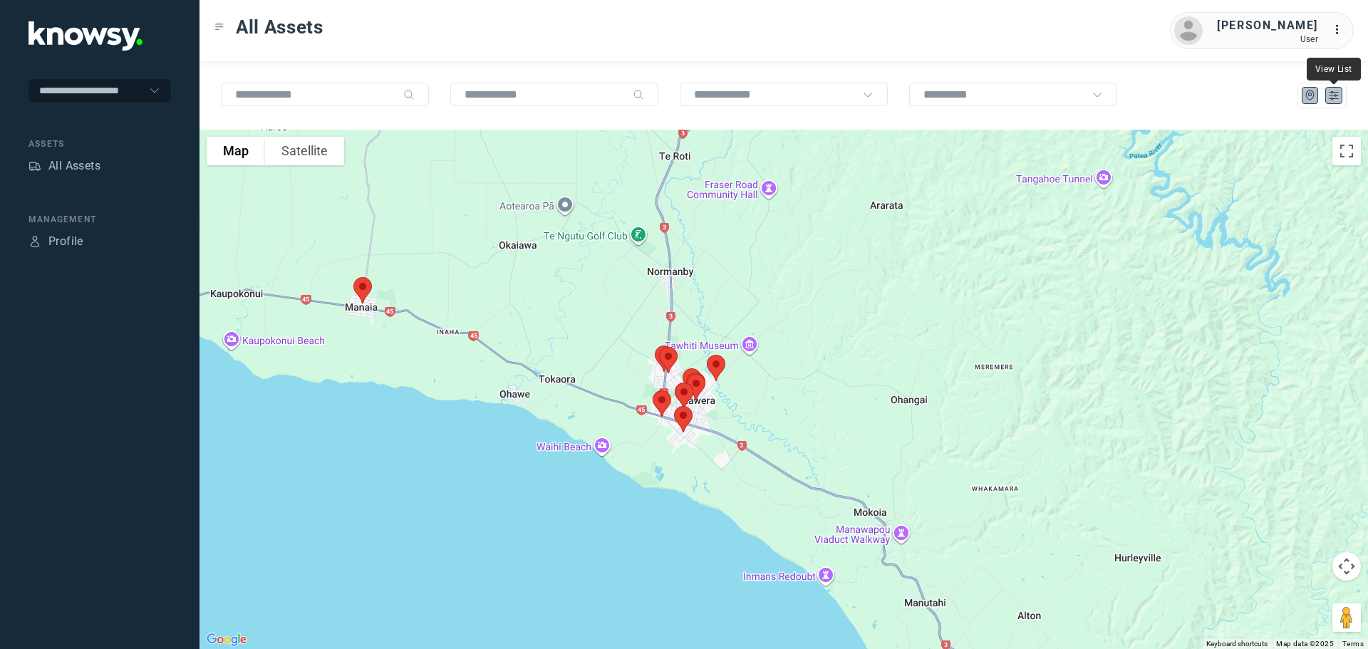  Describe the element at coordinates (236, 151) in the screenshot. I see `button: Show street map` at that location.